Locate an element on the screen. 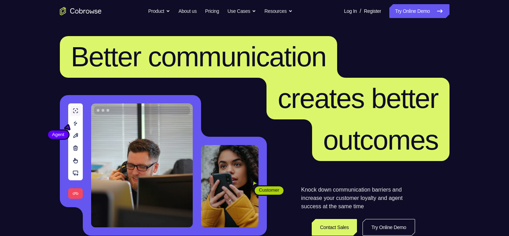 The image size is (509, 236). a: Register is located at coordinates (372, 11).